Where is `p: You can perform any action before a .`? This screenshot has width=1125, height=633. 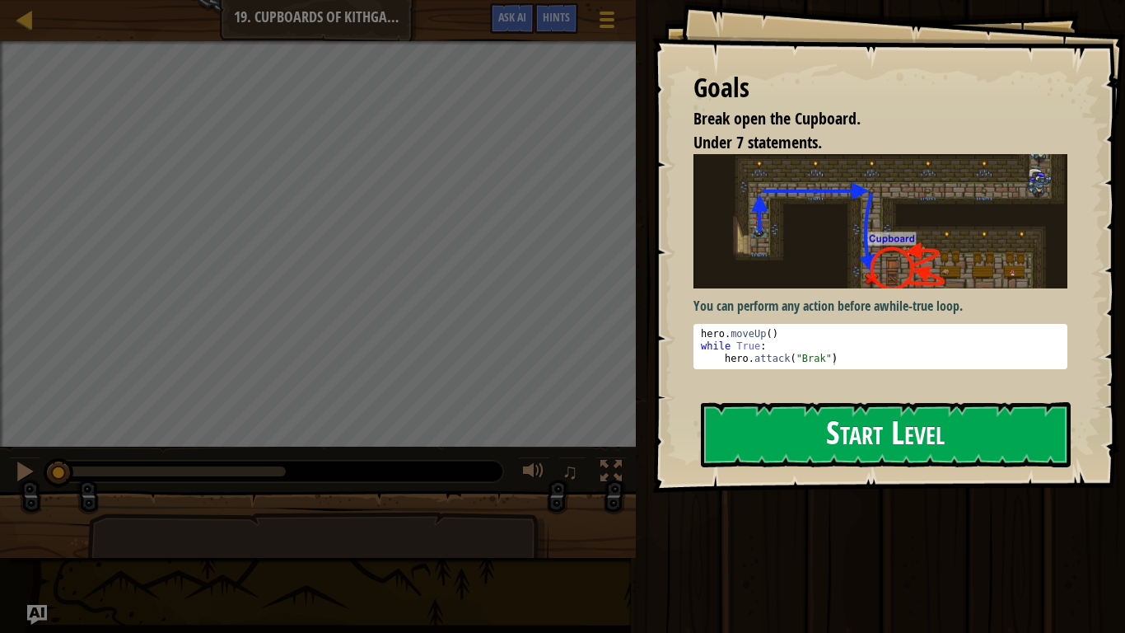
p: You can perform any action before a . is located at coordinates (881, 306).